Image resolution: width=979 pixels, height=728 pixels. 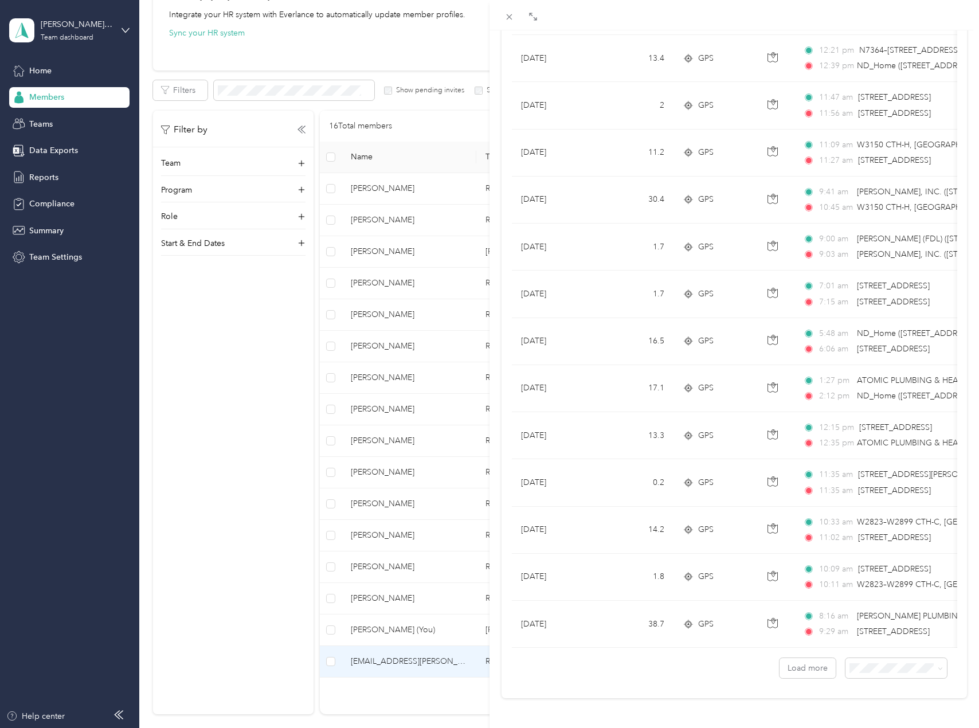 What do you see at coordinates (836, 569) in the screenshot?
I see `span: 10:09 am` at bounding box center [836, 569].